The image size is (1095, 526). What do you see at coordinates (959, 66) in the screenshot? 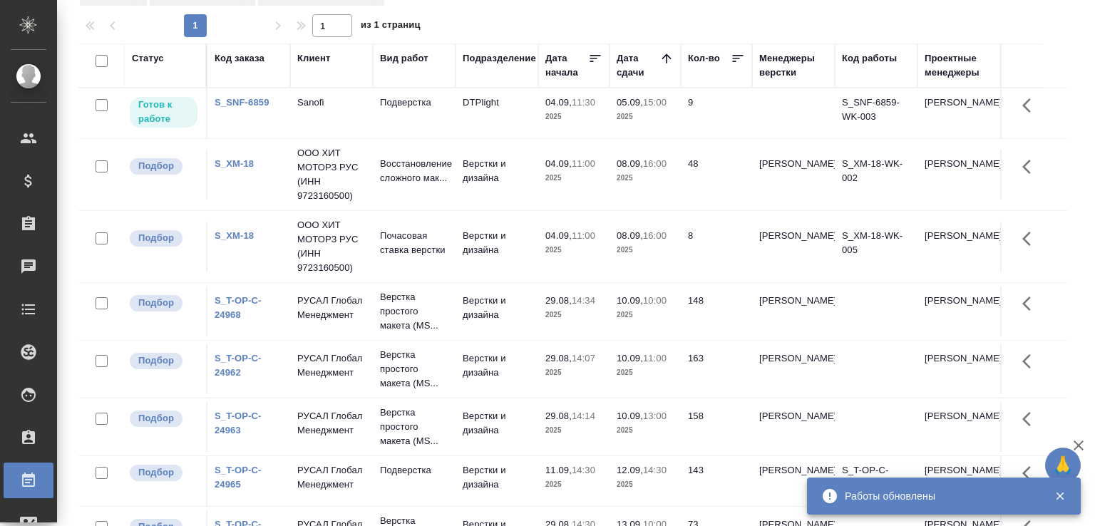
I see `div: Проектные менеджеры` at bounding box center [959, 66].